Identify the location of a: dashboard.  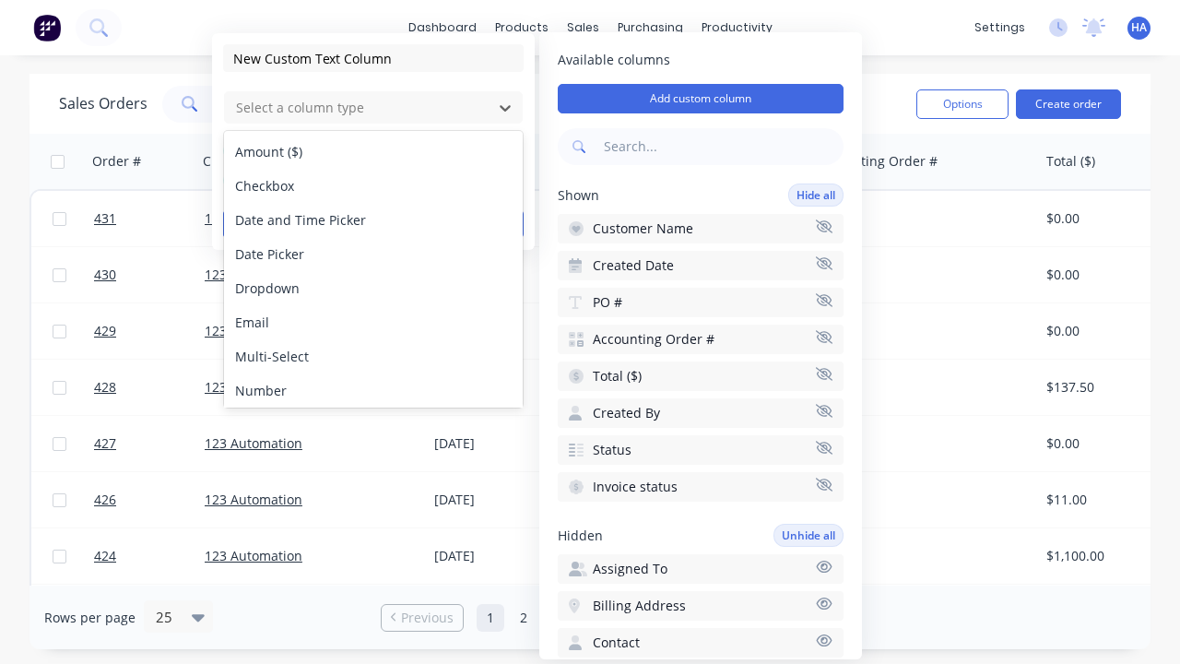
(443, 28).